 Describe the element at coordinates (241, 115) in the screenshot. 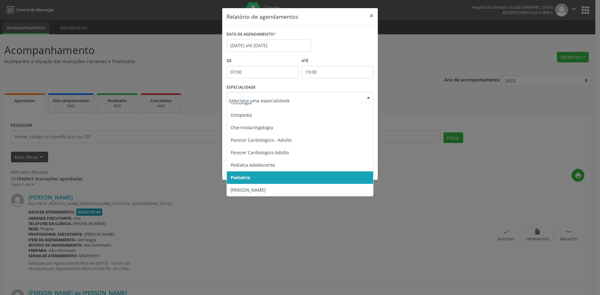

I see `span: Ortopedia` at that location.